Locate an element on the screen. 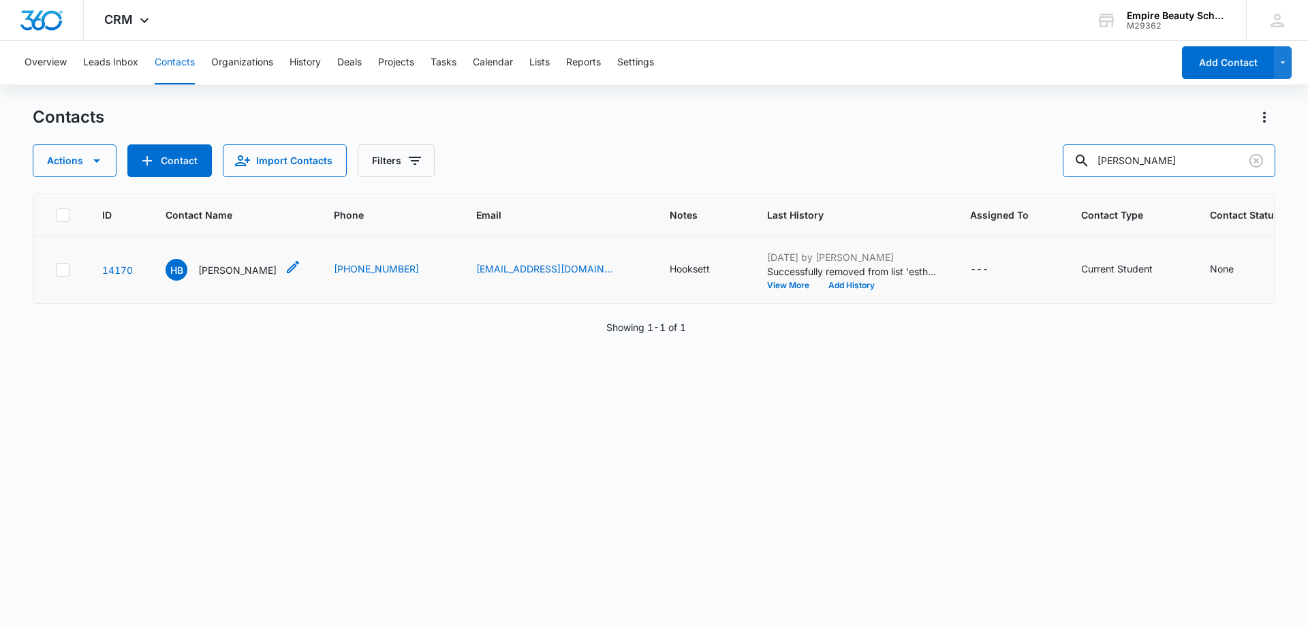  span: Assigned To is located at coordinates (999, 215).